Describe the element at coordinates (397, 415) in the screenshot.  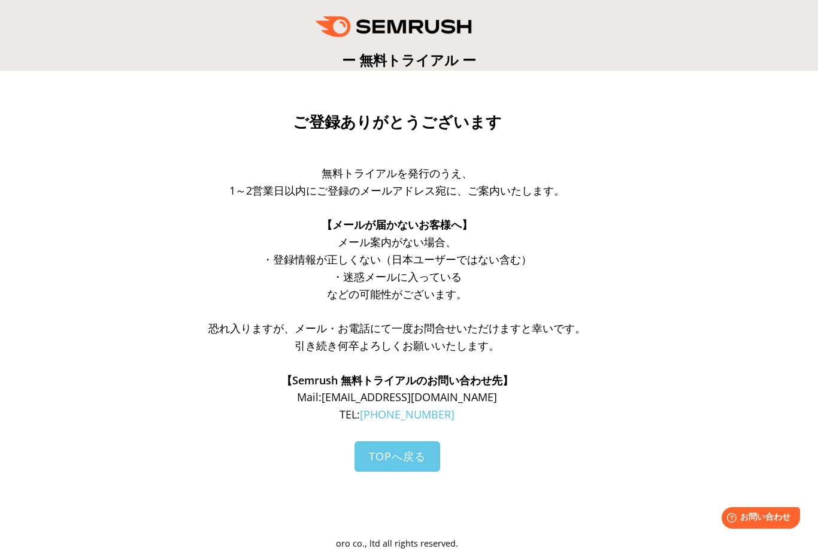
I see `span: TEL:` at that location.